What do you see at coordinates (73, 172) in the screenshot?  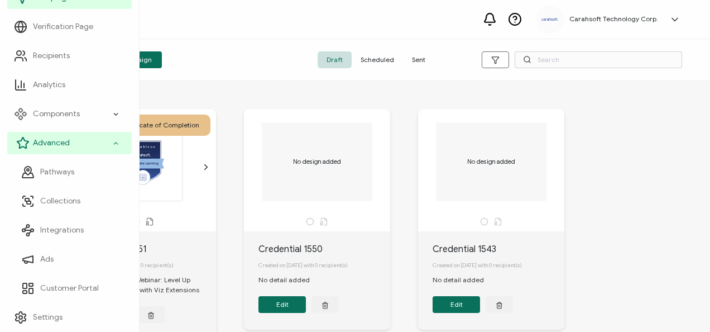 I see `a: Pathways` at bounding box center [73, 172].